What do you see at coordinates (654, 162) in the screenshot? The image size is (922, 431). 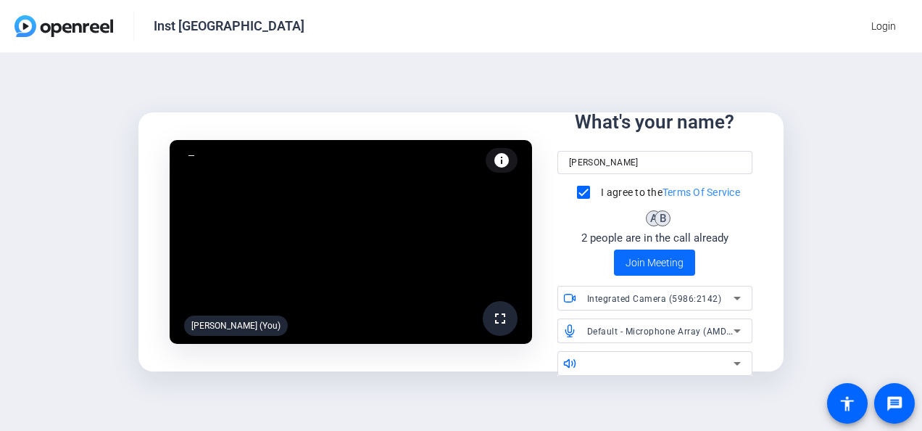 I see `input: Your name` at bounding box center [654, 162].